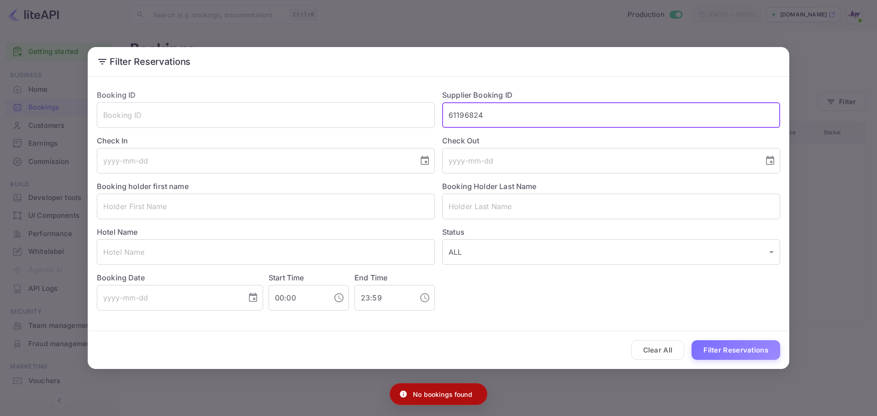 Image resolution: width=877 pixels, height=416 pixels. Describe the element at coordinates (611, 252) in the screenshot. I see `div: ALL` at that location.